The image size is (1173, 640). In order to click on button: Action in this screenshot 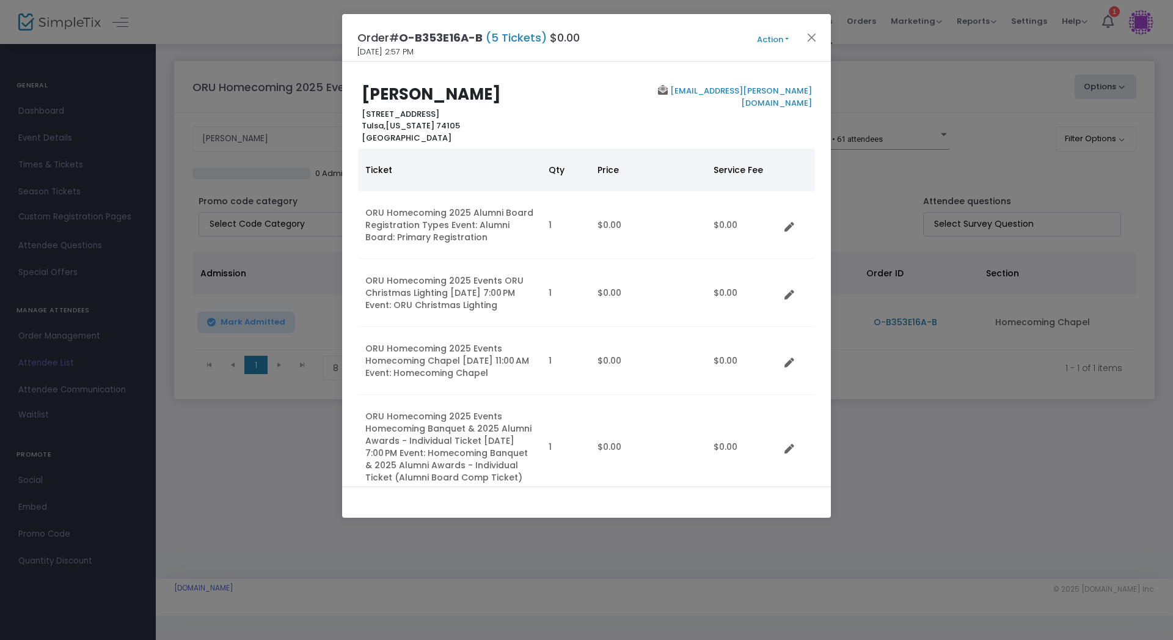, I will do `click(773, 40)`.